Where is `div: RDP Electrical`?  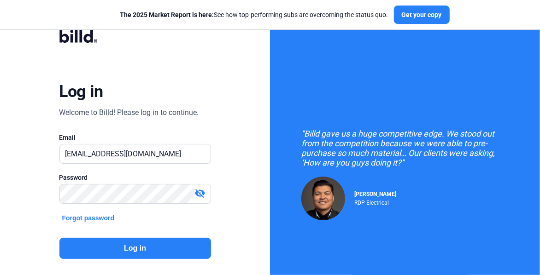 div: RDP Electrical is located at coordinates (375, 202).